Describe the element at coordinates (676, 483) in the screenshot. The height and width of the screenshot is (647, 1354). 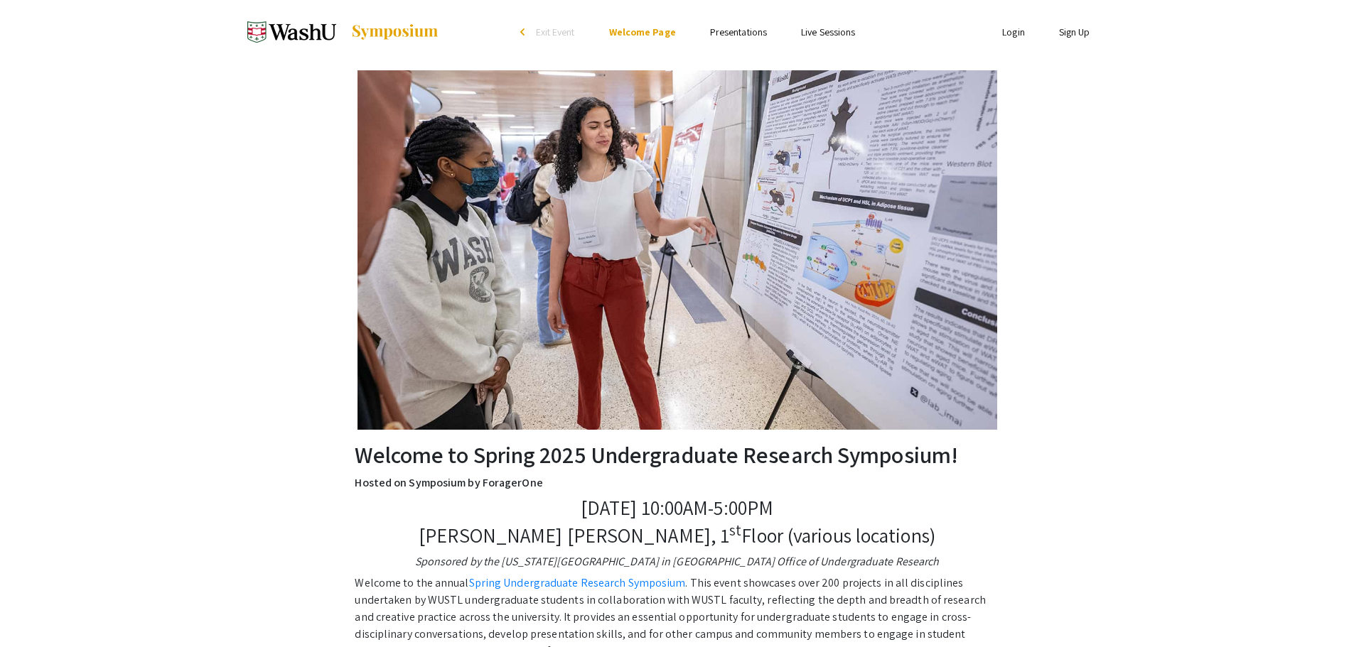
I see `p: Hosted on Symposium by ForagerOne` at that location.